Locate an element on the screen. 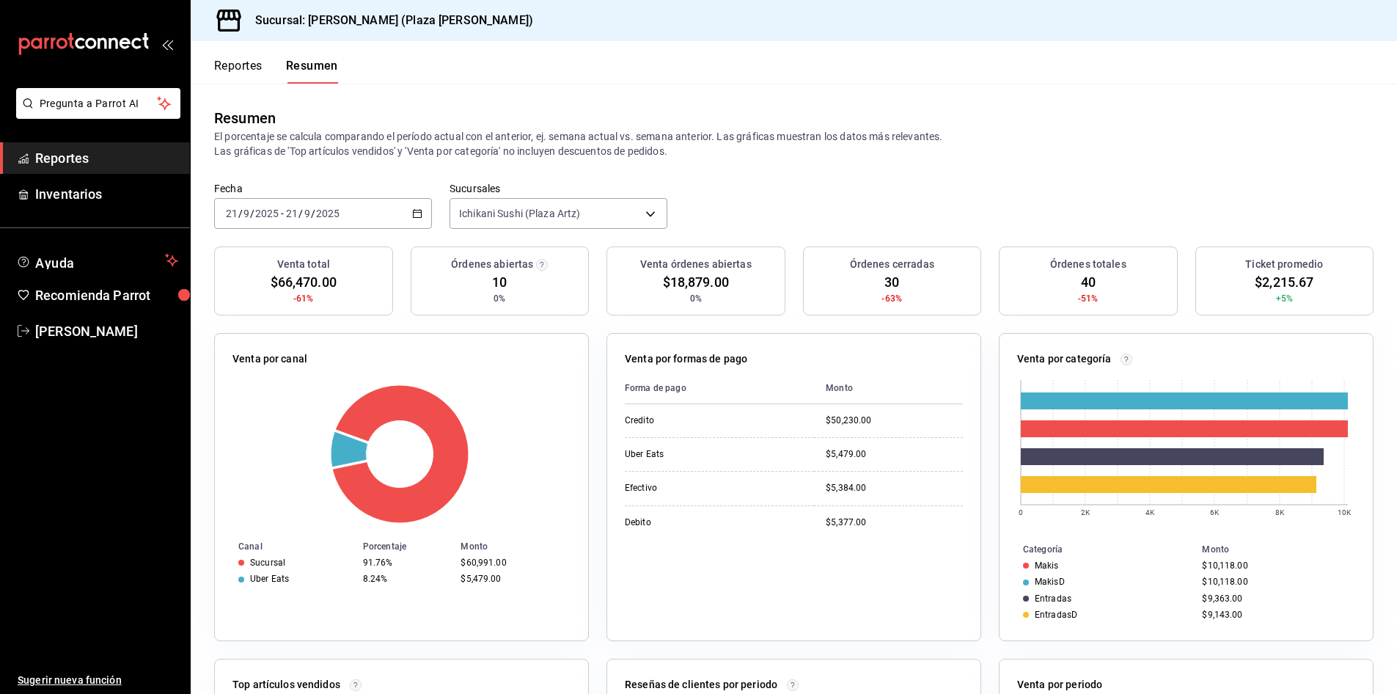  p: Venta por formas de pago is located at coordinates (685, 358).